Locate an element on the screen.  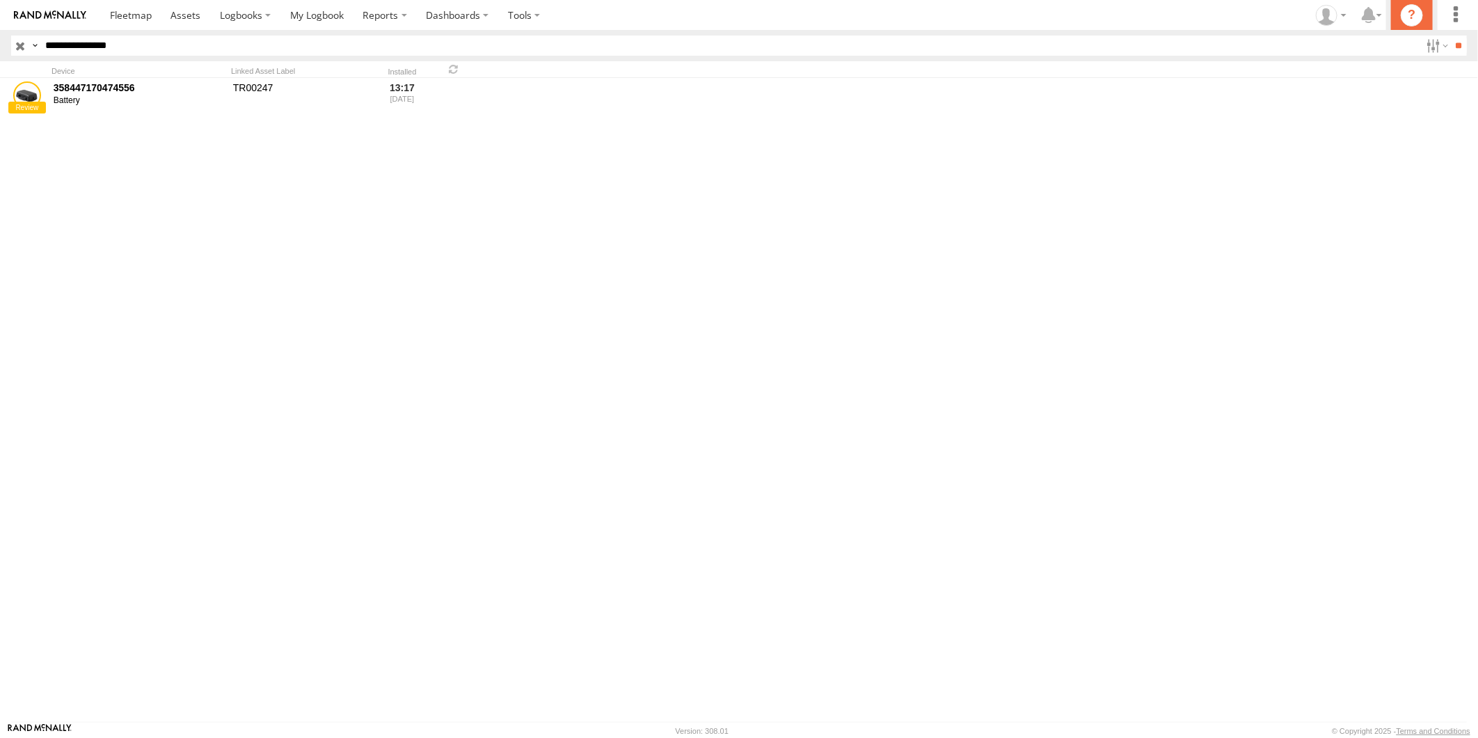
span: Refresh is located at coordinates (454, 69).